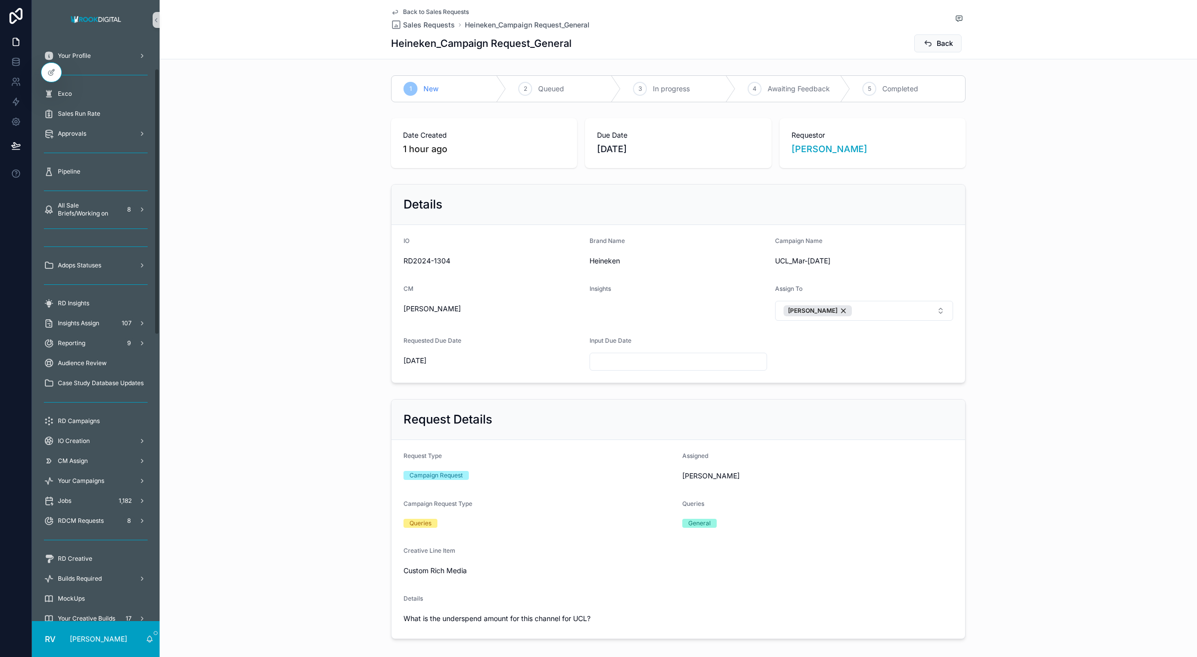 This screenshot has height=657, width=1197. Describe the element at coordinates (79, 114) in the screenshot. I see `span: Sales Run Rate` at that location.